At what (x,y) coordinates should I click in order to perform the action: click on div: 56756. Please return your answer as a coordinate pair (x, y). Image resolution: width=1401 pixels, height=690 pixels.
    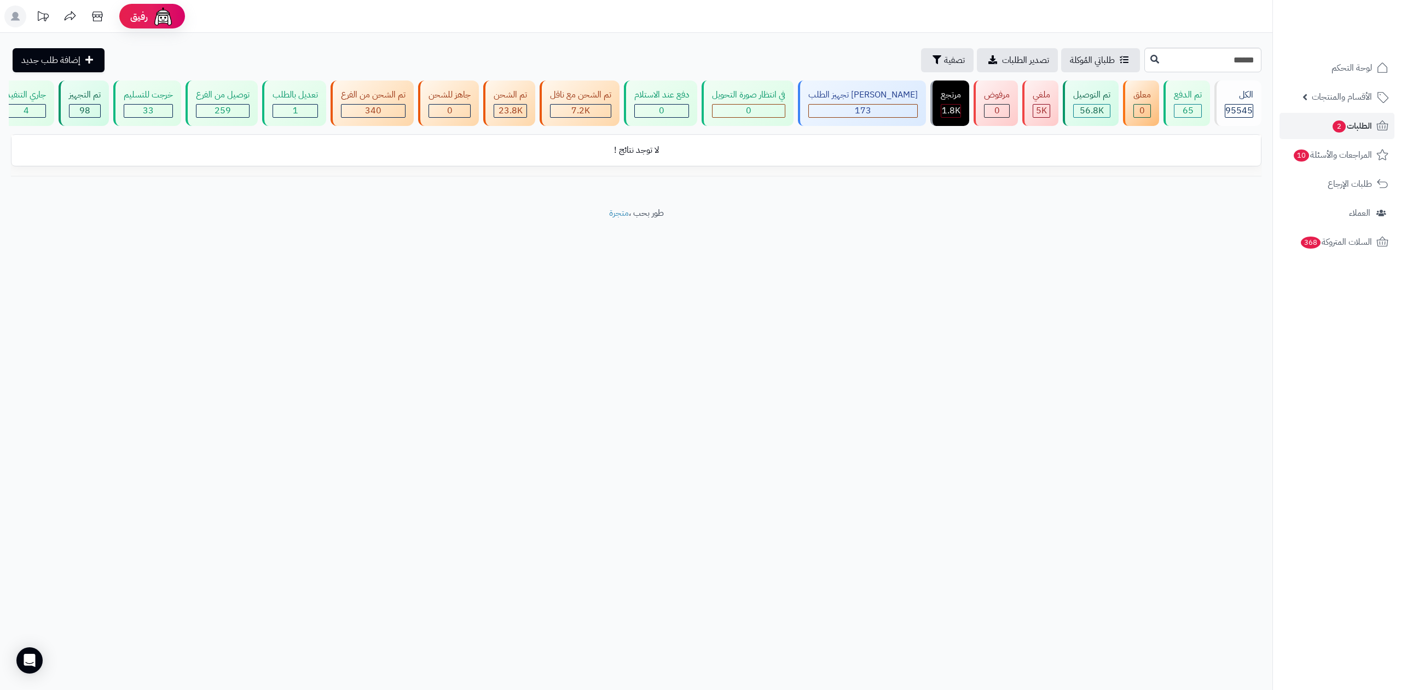
    Looking at the image, I should click on (1092, 111).